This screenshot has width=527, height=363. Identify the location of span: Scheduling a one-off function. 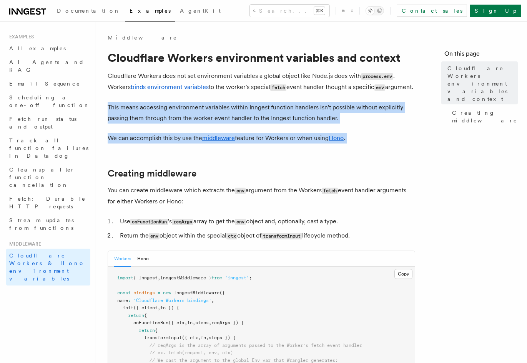
(50, 101).